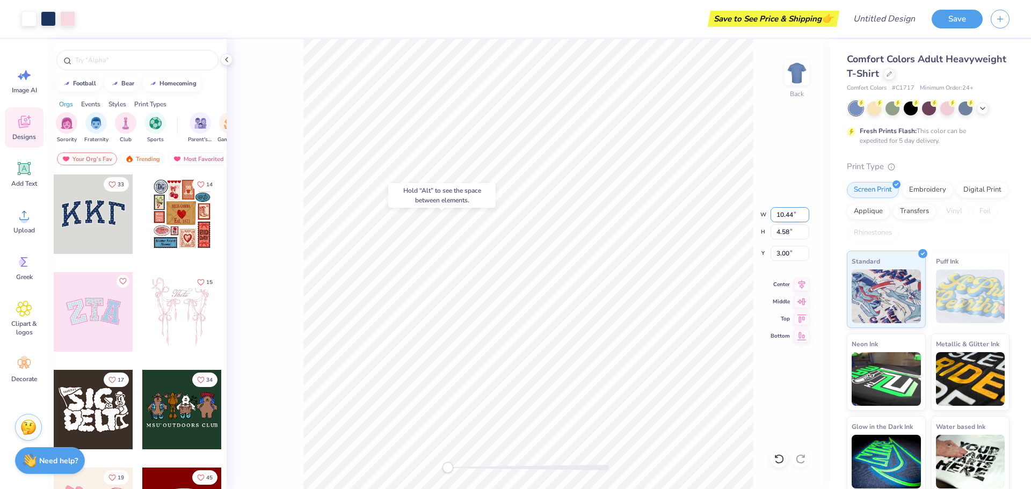 The width and height of the screenshot is (1031, 489). I want to click on img: Sorority Image, so click(67, 123).